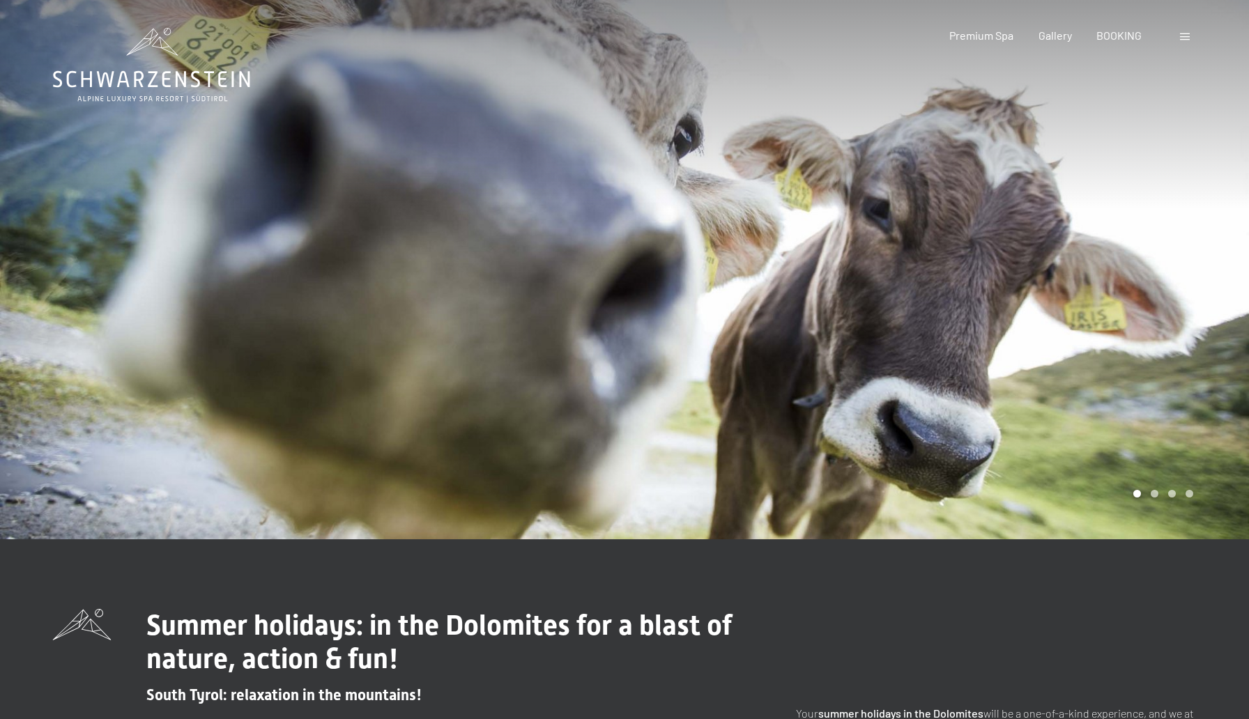 The image size is (1249, 719). What do you see at coordinates (1189, 493) in the screenshot?
I see `div: Carousel Page 4` at bounding box center [1189, 493].